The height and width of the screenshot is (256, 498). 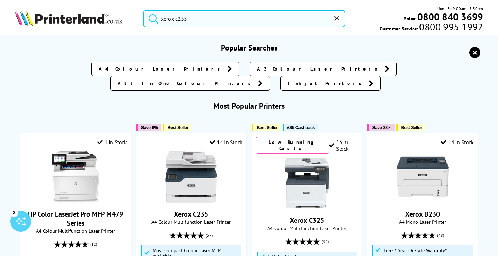 What do you see at coordinates (292, 145) in the screenshot?
I see `div: Low Running Costs` at bounding box center [292, 145].